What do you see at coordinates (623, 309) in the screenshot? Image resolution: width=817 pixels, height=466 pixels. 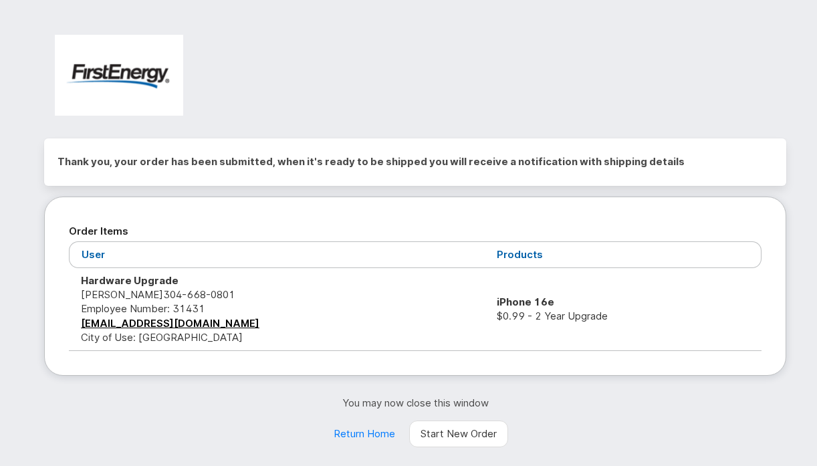 I see `td: $0.99 - 2 Year Upgrade` at bounding box center [623, 309].